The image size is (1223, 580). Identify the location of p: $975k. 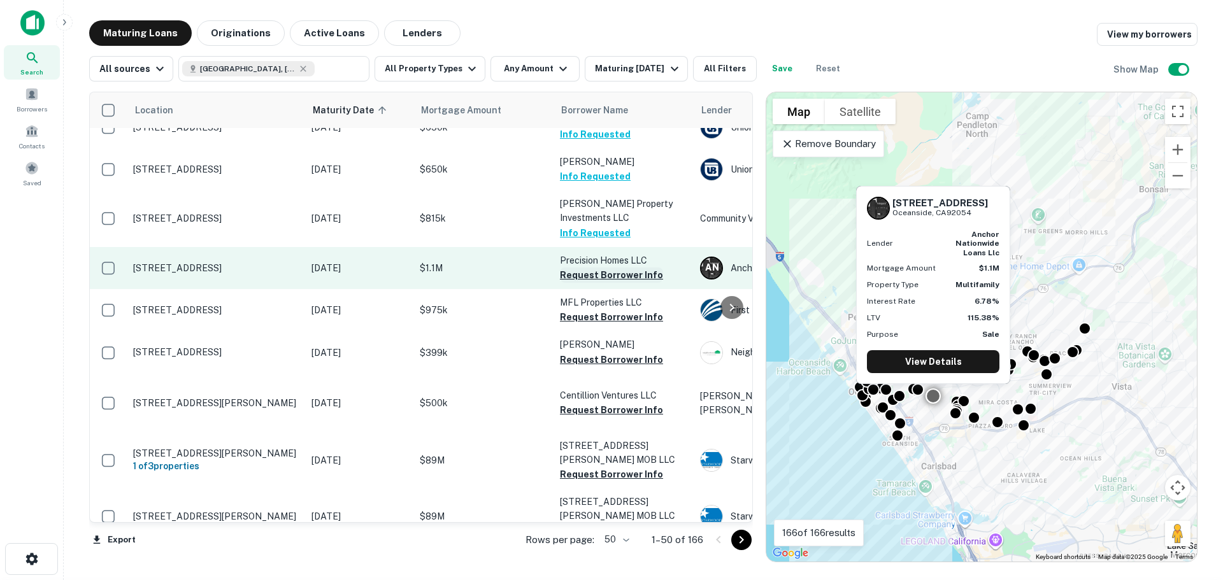
(484, 310).